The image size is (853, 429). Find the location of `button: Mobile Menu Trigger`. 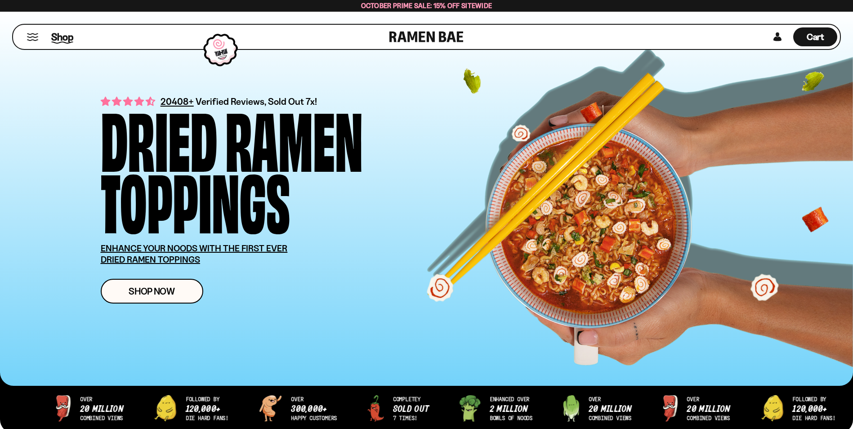

button: Mobile Menu Trigger is located at coordinates (32, 37).